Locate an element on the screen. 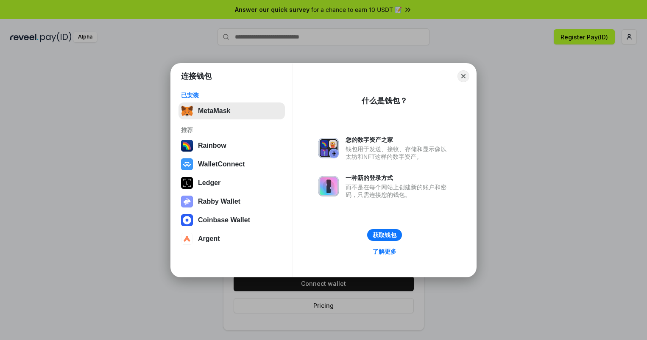 This screenshot has height=340, width=647. button: Close is located at coordinates (463, 76).